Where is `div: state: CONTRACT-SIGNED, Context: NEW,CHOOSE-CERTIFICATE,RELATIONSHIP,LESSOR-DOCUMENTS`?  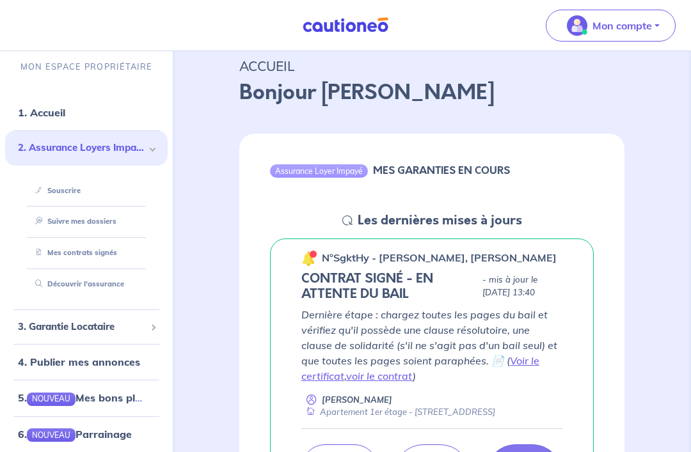 div: state: CONTRACT-SIGNED, Context: NEW,CHOOSE-CERTIFICATE,RELATIONSHIP,LESSOR-DOCUMENTS is located at coordinates (432, 286).